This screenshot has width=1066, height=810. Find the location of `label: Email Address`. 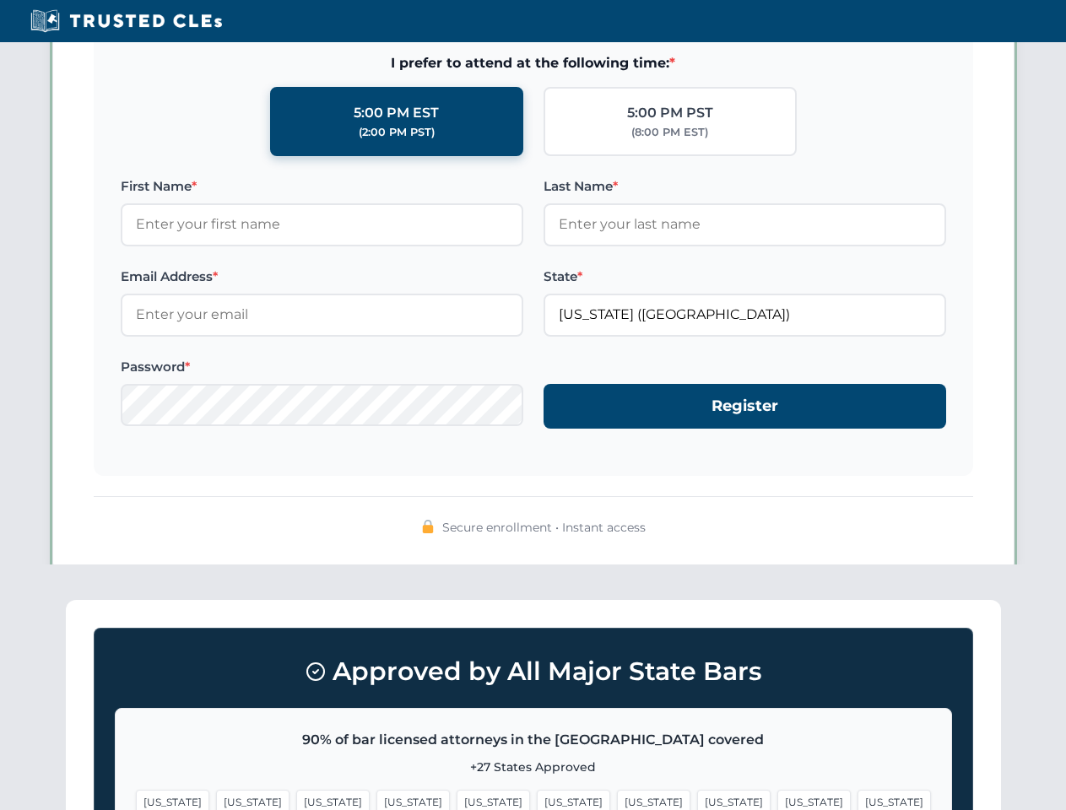

label: Email Address is located at coordinates (322, 277).